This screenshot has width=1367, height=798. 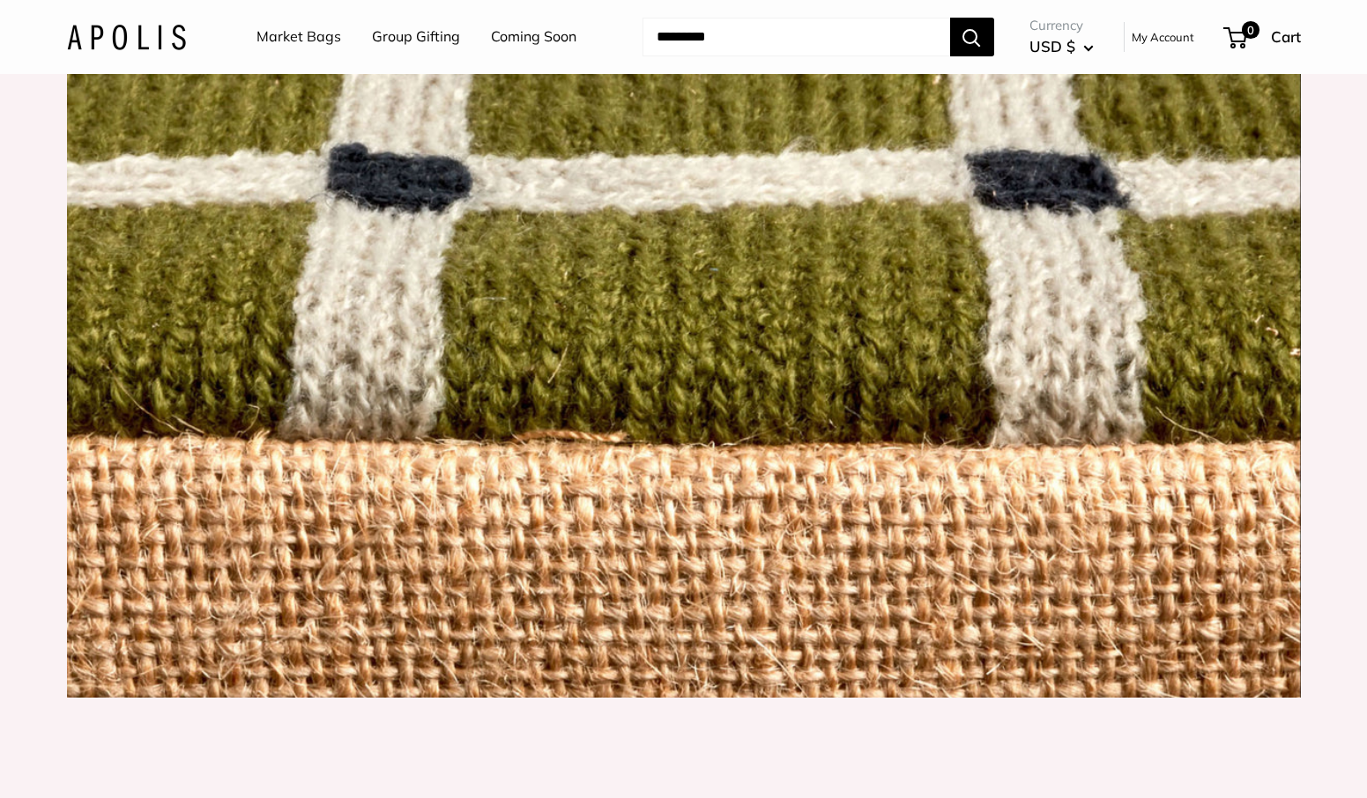 I want to click on a: Group Gifting, so click(x=416, y=37).